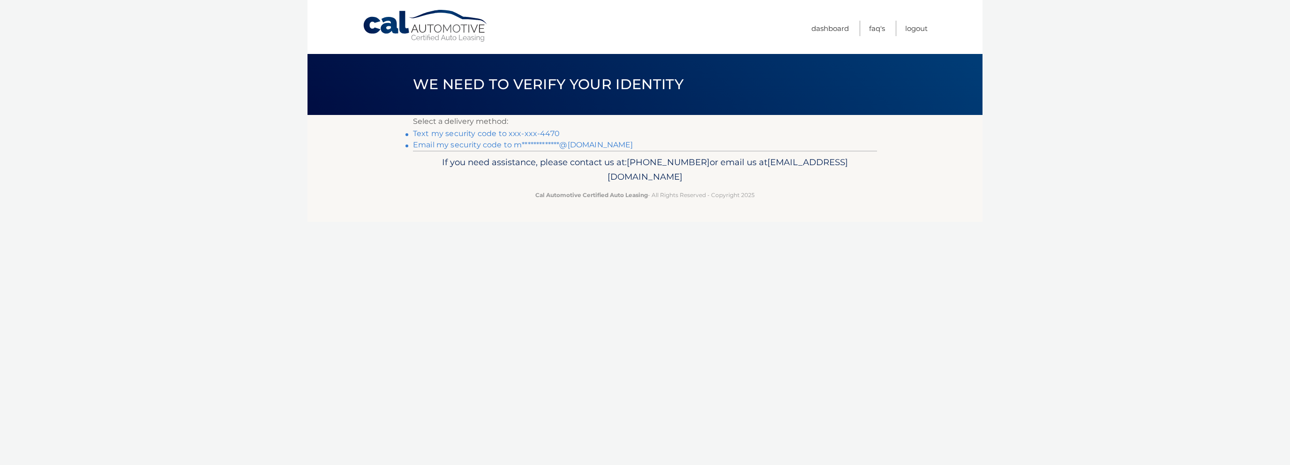 The width and height of the screenshot is (1290, 465). What do you see at coordinates (645, 170) in the screenshot?
I see `p: If you need assistance, please contact us at: or email us at` at bounding box center [645, 170].